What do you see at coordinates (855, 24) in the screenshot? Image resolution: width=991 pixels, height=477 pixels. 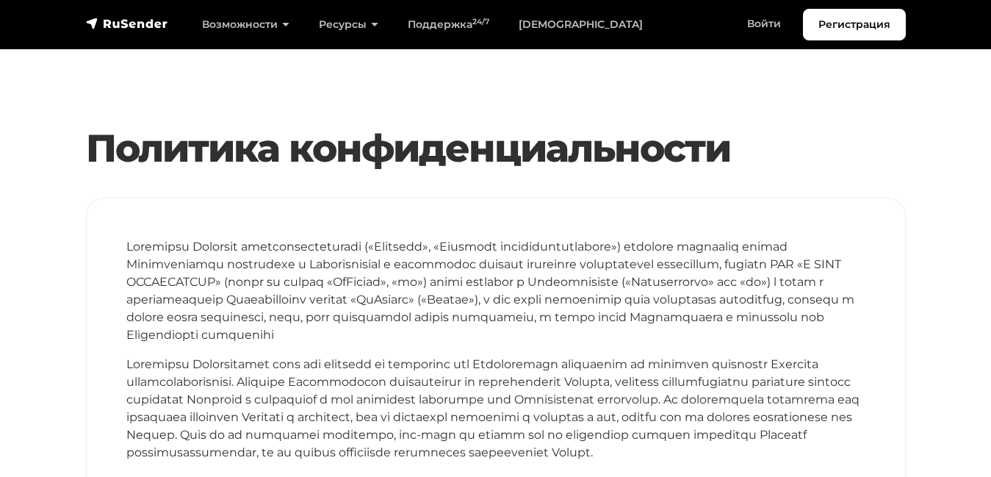 I see `a: Регистрация` at bounding box center [855, 24].